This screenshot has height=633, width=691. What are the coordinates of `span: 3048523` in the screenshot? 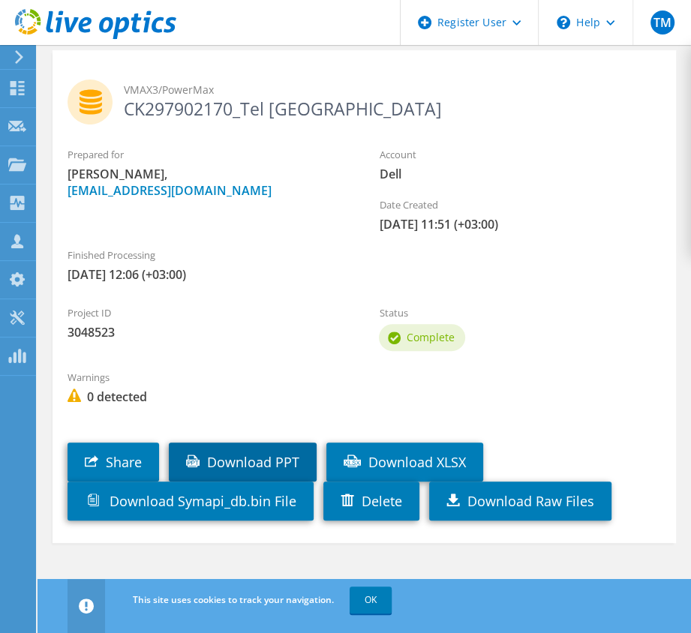 It's located at (208, 332).